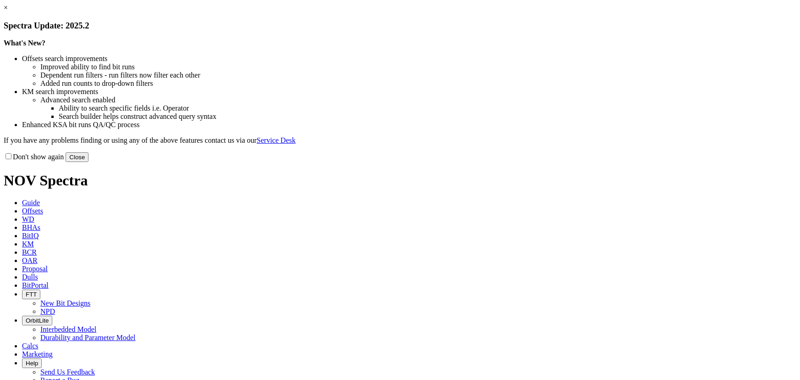 The height and width of the screenshot is (380, 800). Describe the element at coordinates (427, 108) in the screenshot. I see `li: Ability to search specific fields i.e. Operator` at that location.